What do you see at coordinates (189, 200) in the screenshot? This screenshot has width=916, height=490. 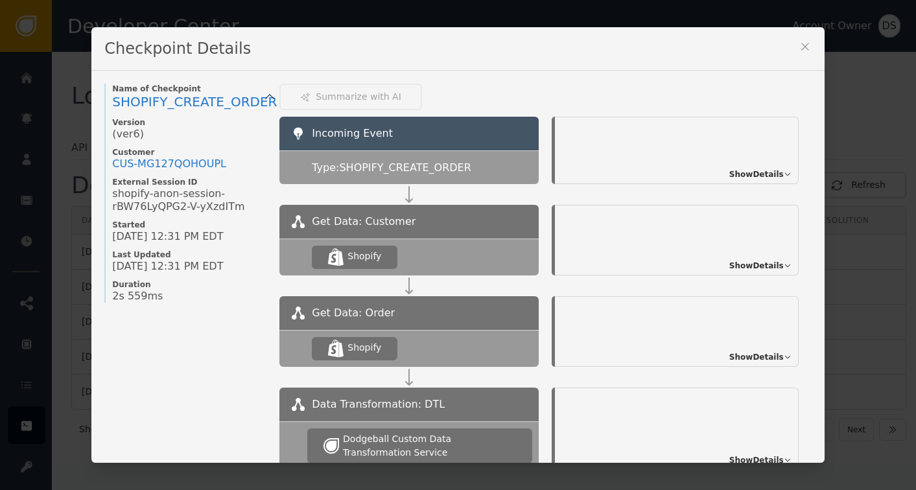 I see `span: shopify-anon-session-rBW76LyQPG2-V-yXzdITm` at bounding box center [189, 200].